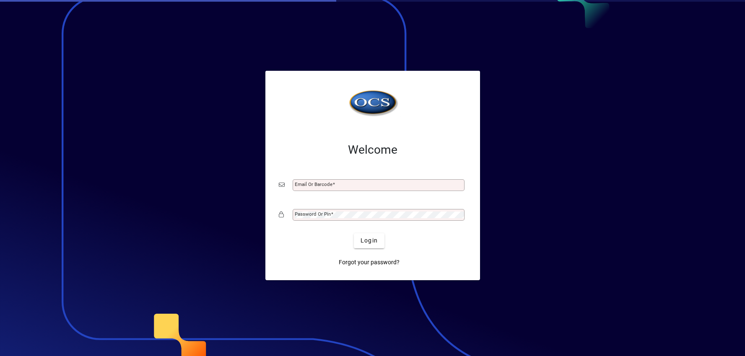  Describe the element at coordinates (314, 185) in the screenshot. I see `mat-label: Email or Barcode` at that location.